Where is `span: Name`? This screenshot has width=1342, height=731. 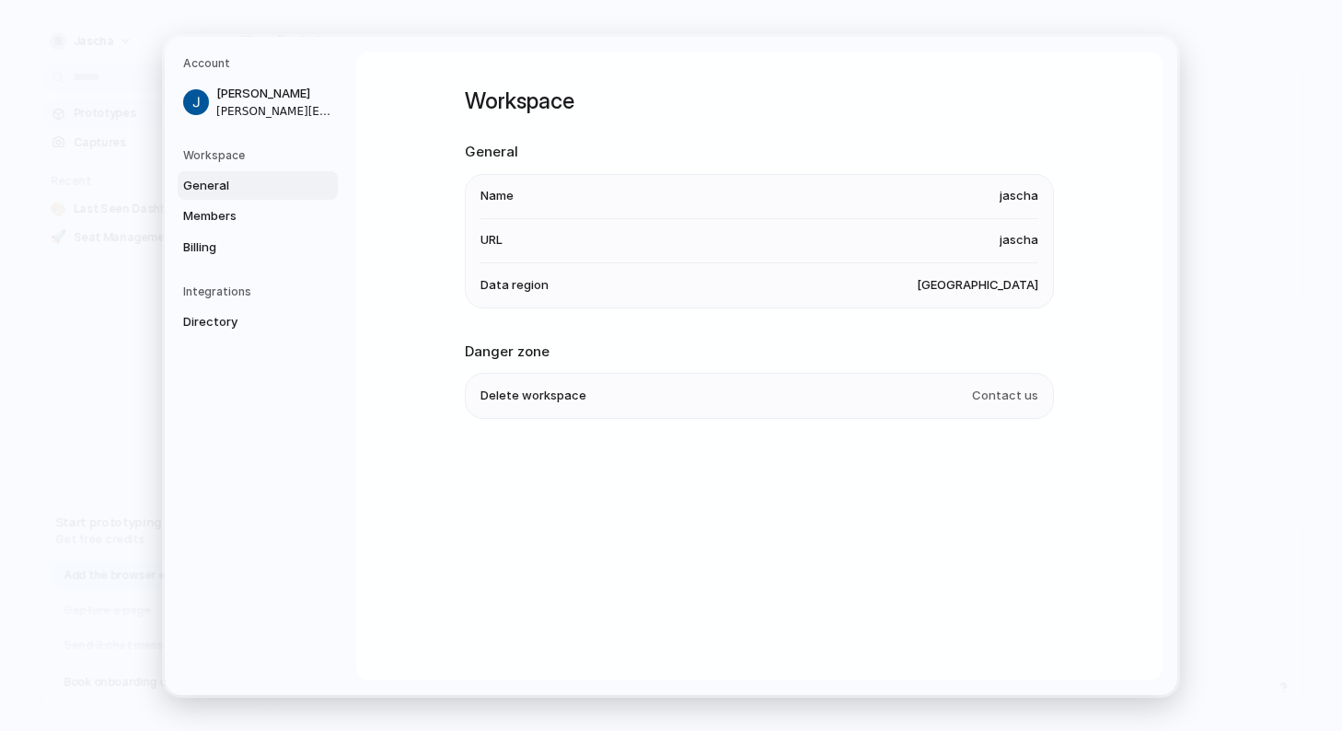 span: Name is located at coordinates (497, 196).